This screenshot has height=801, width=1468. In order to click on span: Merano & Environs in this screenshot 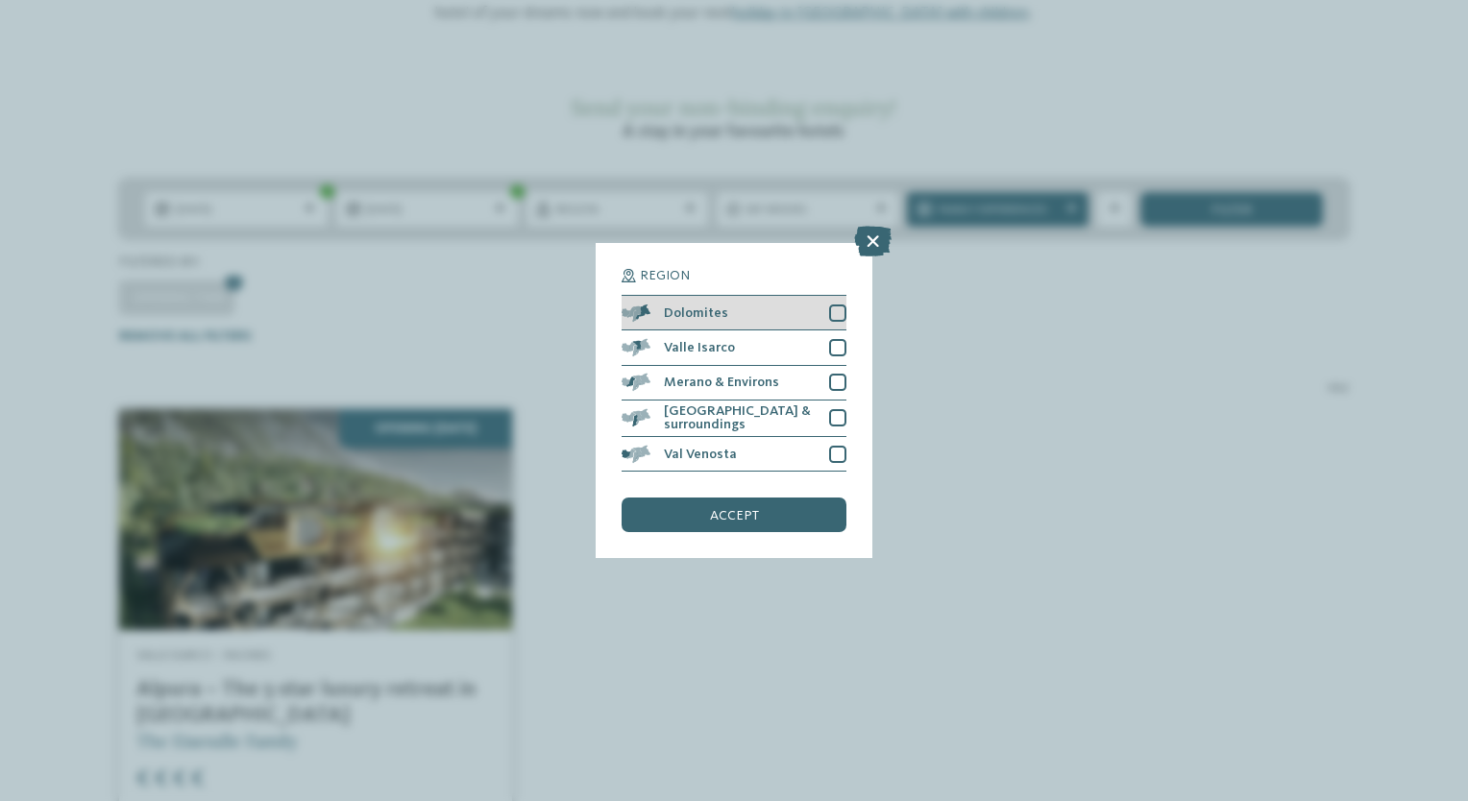, I will do `click(721, 382)`.